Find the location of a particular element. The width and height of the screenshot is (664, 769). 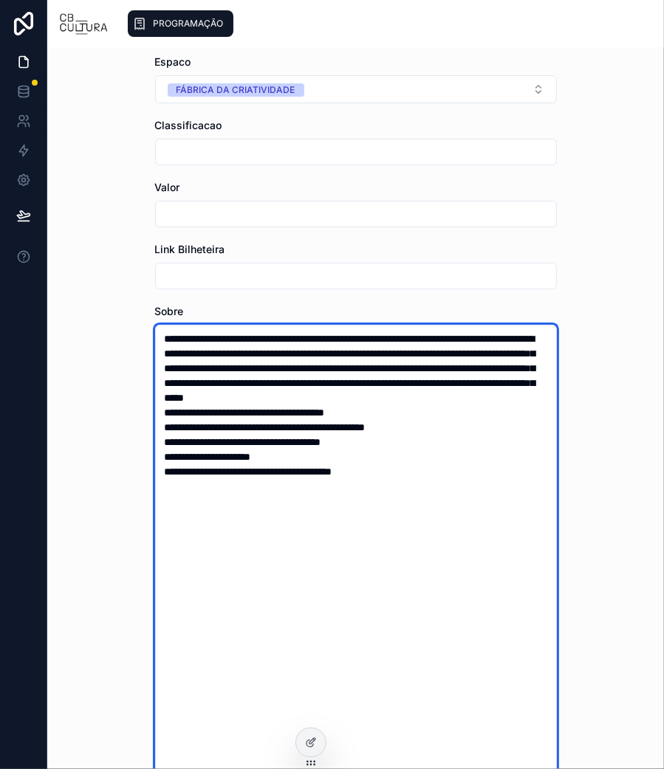

span: Link Bilheteira is located at coordinates (190, 249).